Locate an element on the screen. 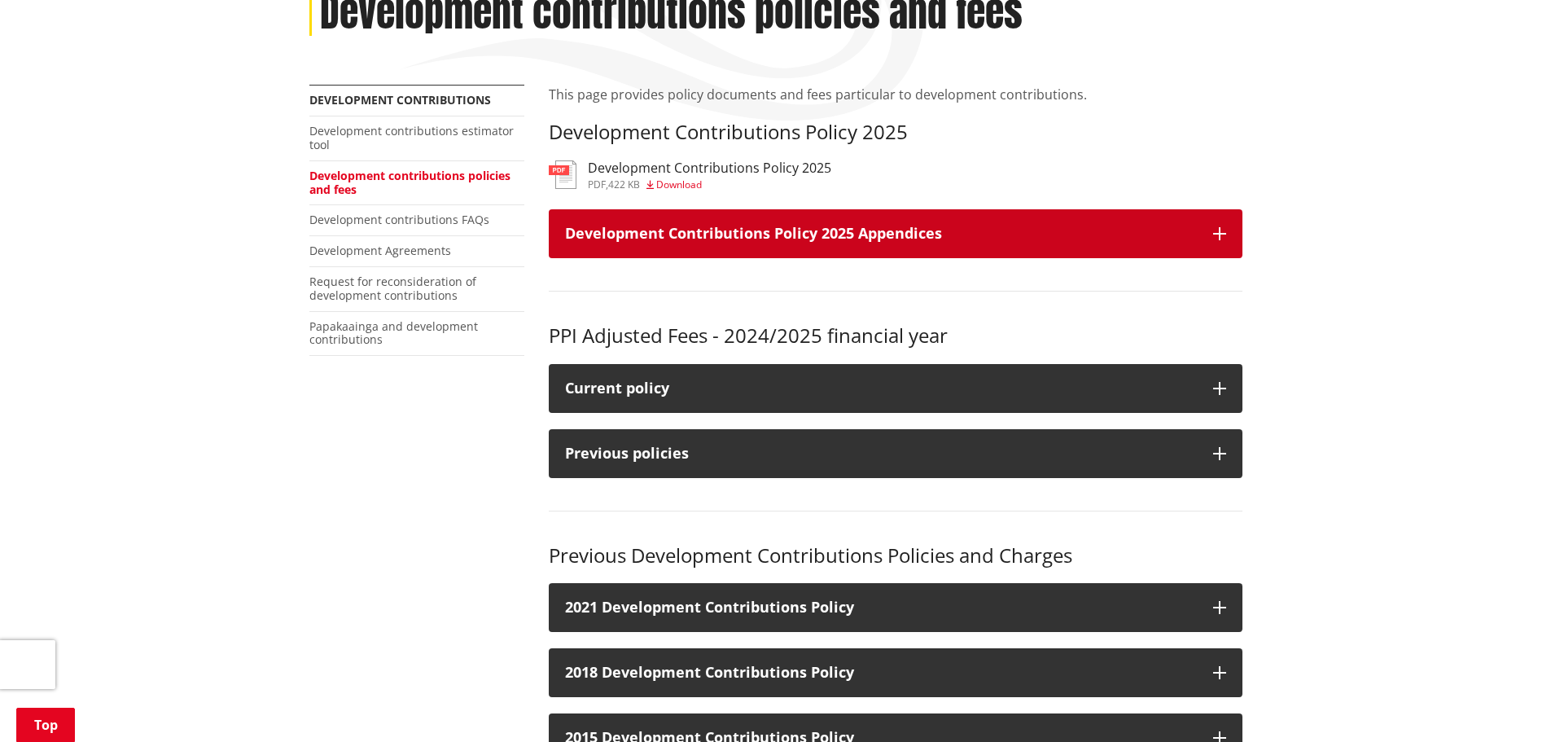  a: Development contributions estimator tool is located at coordinates (411, 138).